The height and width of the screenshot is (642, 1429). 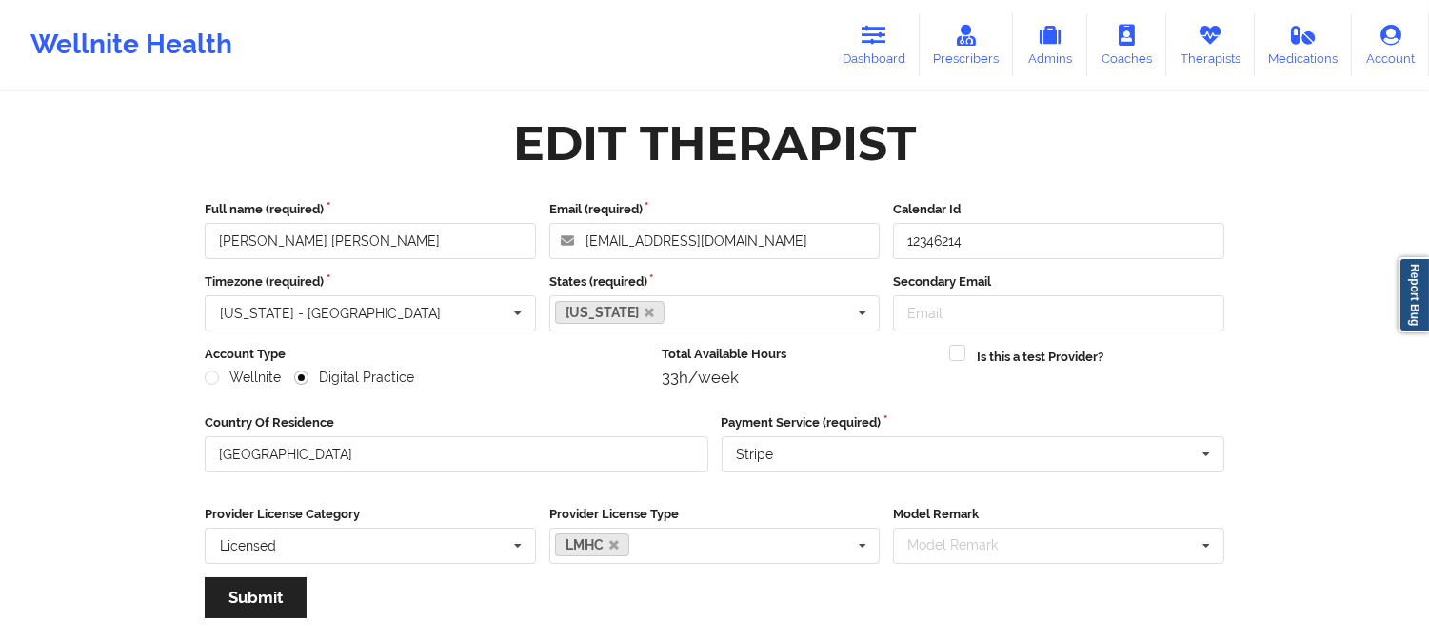 I want to click on label: Email (required), so click(x=715, y=209).